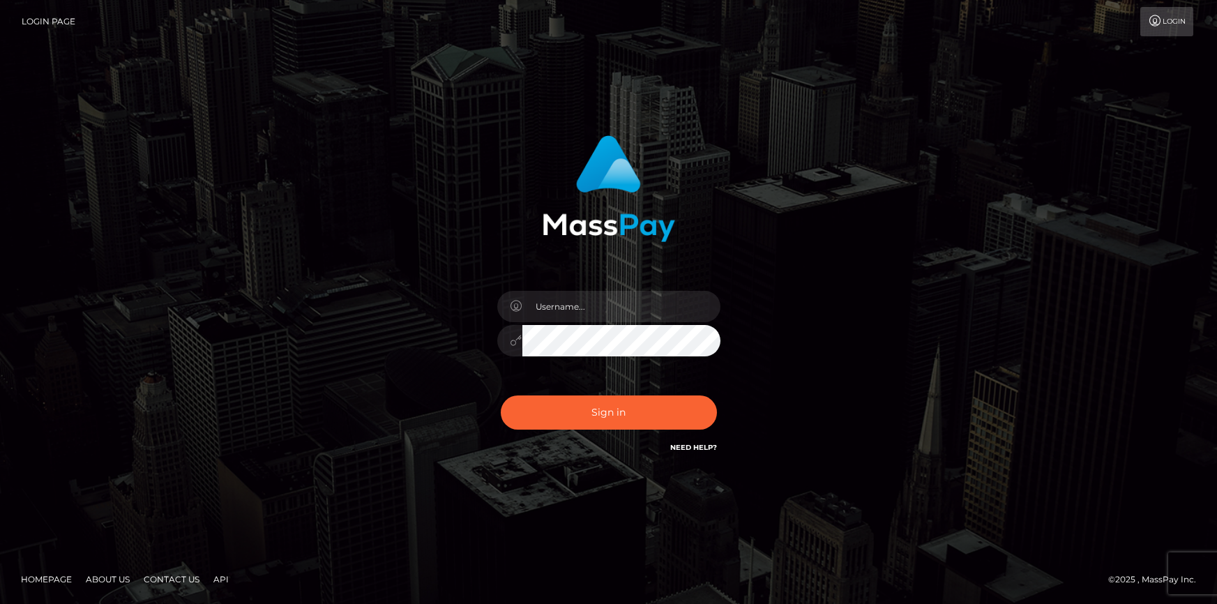 Image resolution: width=1217 pixels, height=604 pixels. Describe the element at coordinates (609, 188) in the screenshot. I see `img: MassPay Login` at that location.